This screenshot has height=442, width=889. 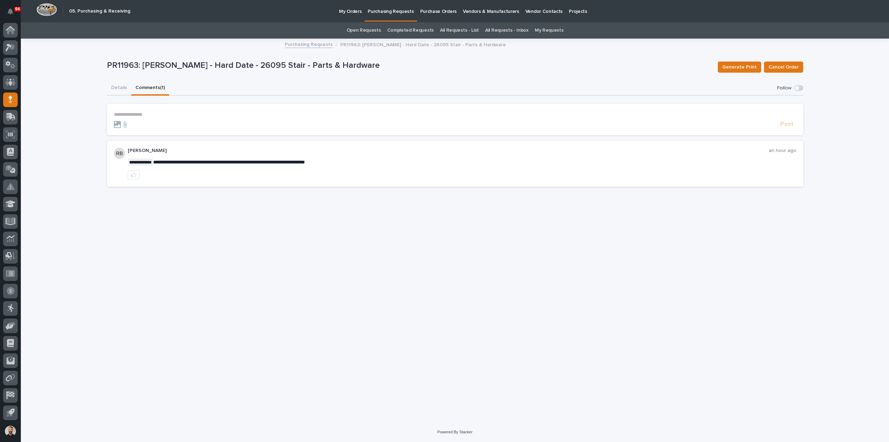 I want to click on a: All Requests - Inbox, so click(x=507, y=30).